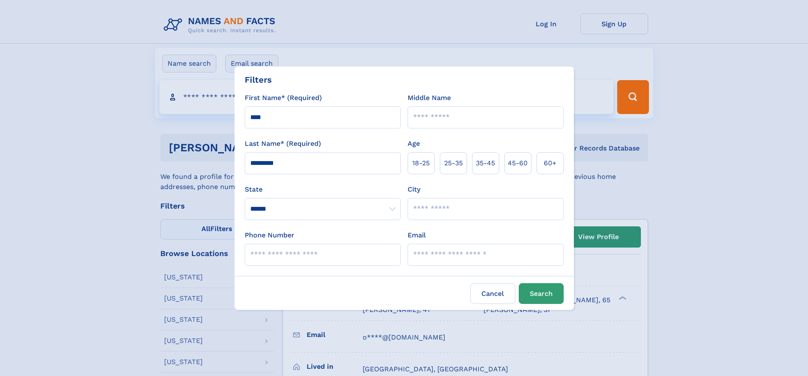 Image resolution: width=808 pixels, height=376 pixels. Describe the element at coordinates (416, 235) in the screenshot. I see `label: Email` at that location.